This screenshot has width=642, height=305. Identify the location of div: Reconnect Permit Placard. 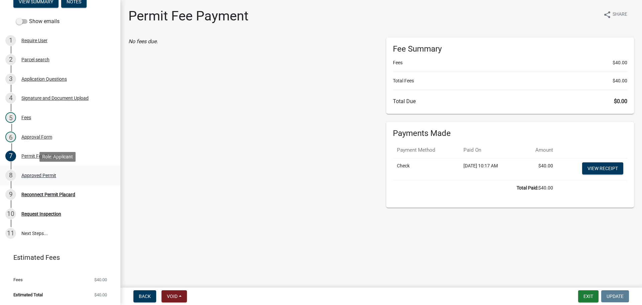
(48, 194).